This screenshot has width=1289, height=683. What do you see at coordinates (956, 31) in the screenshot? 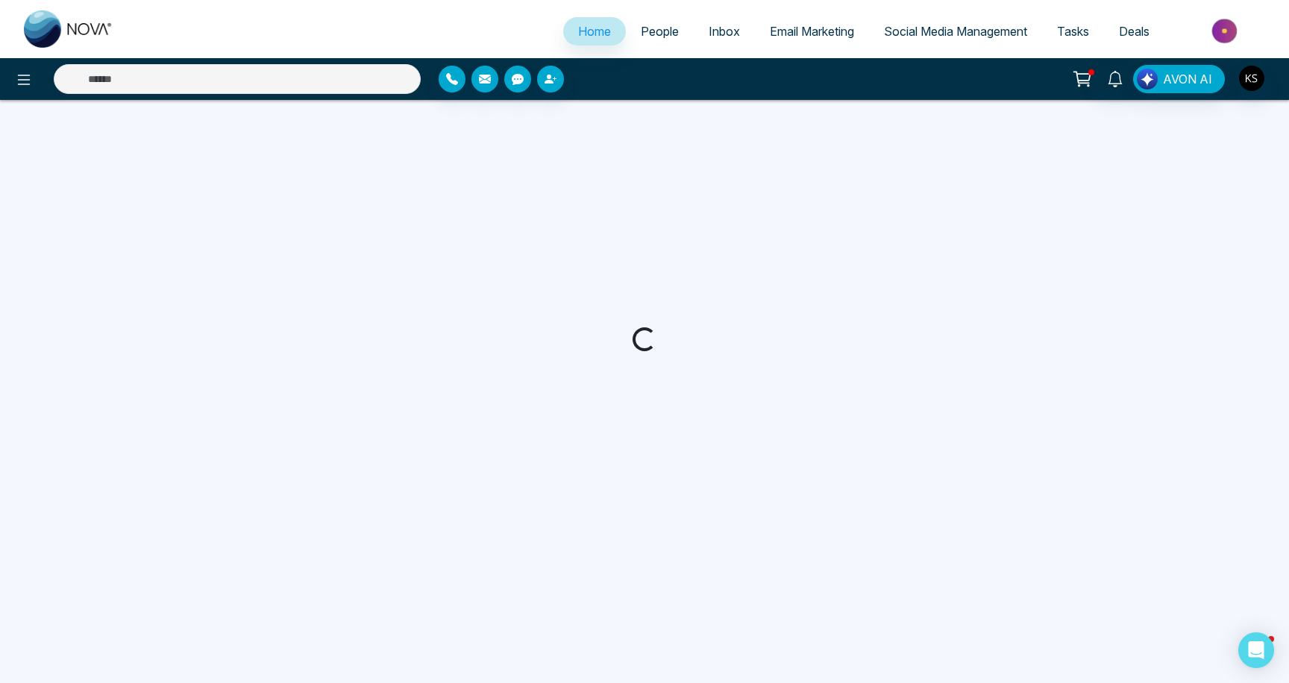
I see `a: Social Media Management` at bounding box center [956, 31].